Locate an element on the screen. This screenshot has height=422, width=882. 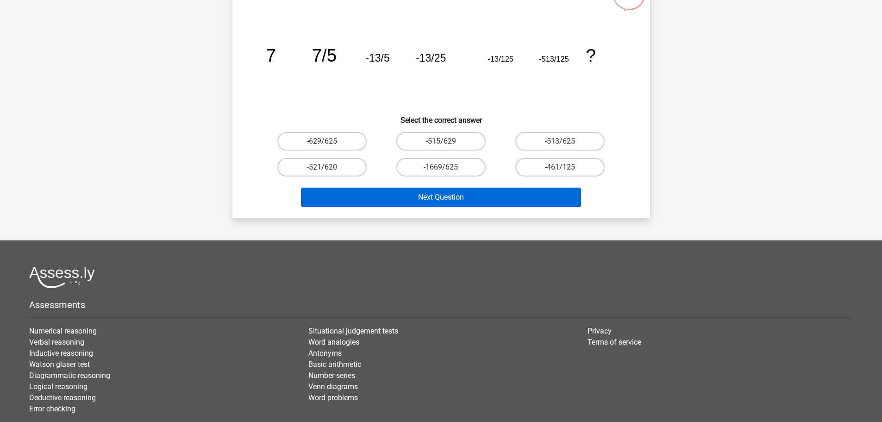
a: Privacy is located at coordinates (600, 331).